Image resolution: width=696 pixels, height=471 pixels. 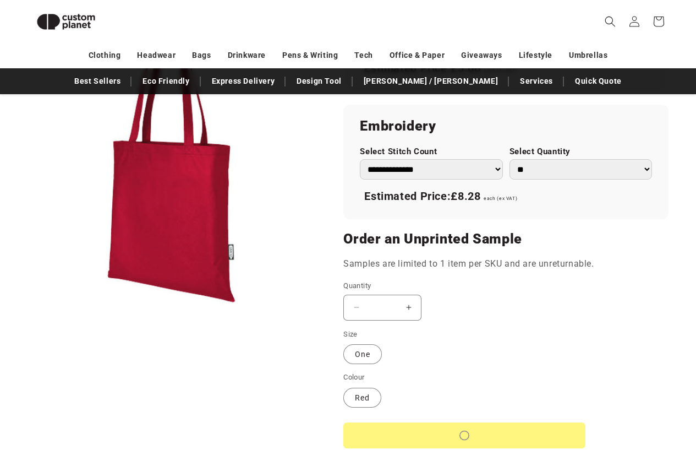 I want to click on label: Select Stitch Count, so click(x=431, y=151).